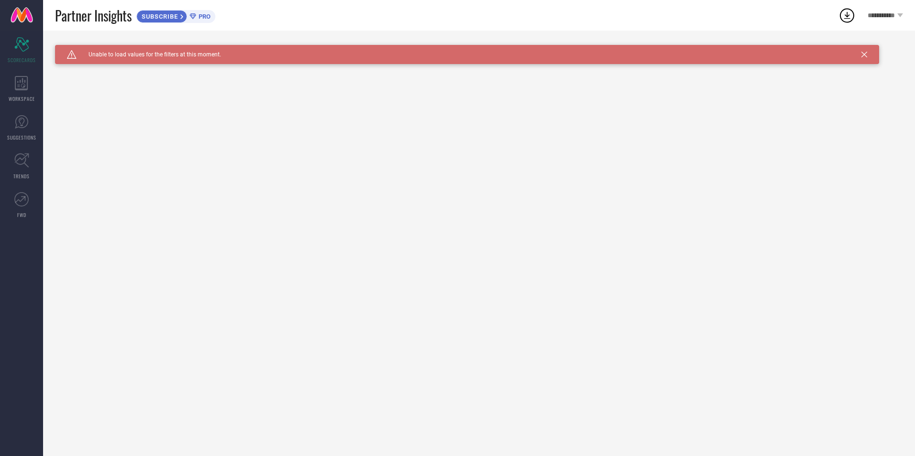 The height and width of the screenshot is (456, 915). I want to click on span: TRENDS, so click(22, 176).